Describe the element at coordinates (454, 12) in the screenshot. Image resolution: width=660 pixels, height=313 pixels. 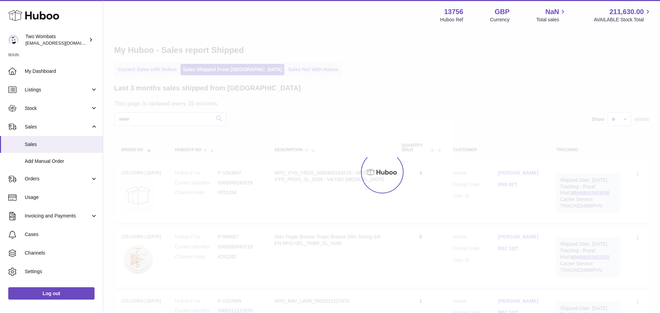
I see `strong: 13756` at that location.